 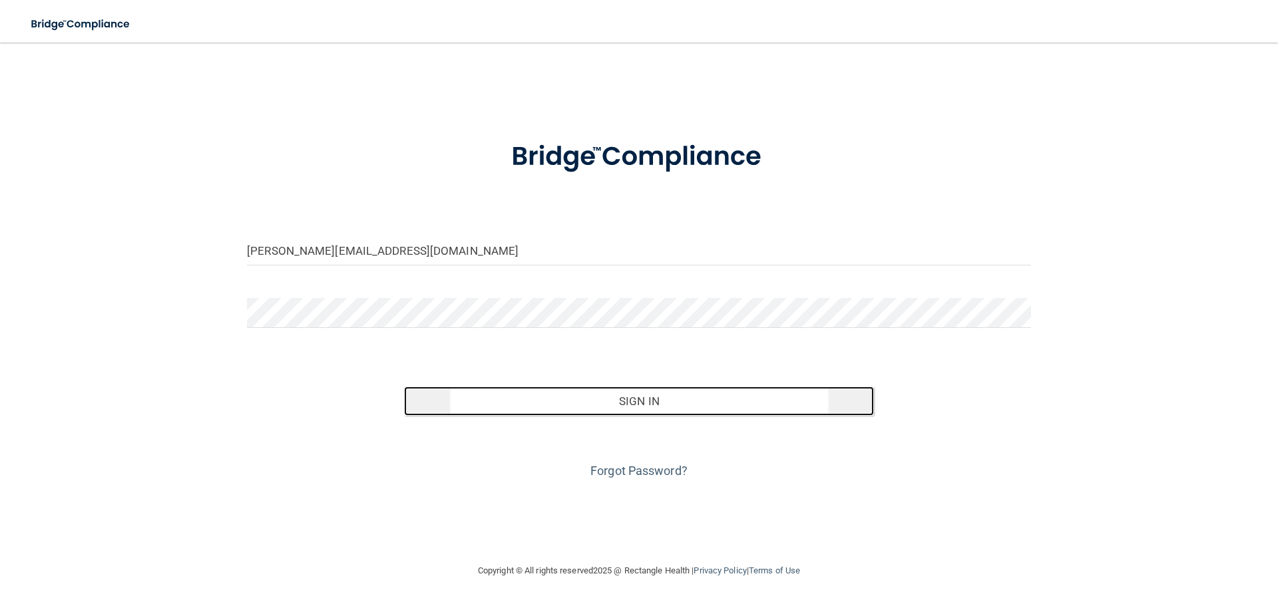 I want to click on a: Forgot Password?, so click(x=639, y=470).